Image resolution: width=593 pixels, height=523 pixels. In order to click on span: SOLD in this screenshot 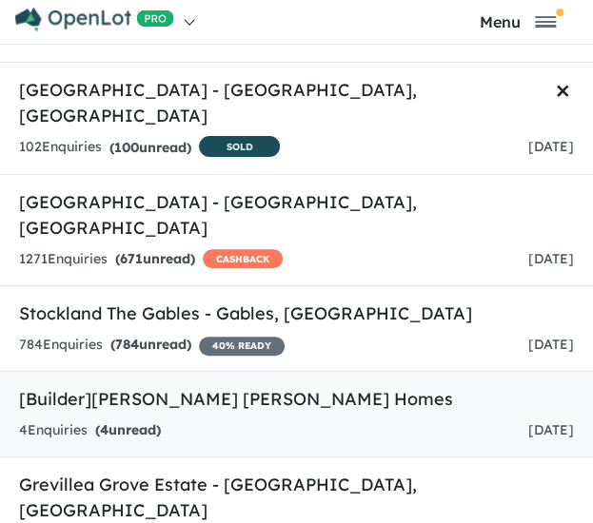, I will do `click(239, 146)`.